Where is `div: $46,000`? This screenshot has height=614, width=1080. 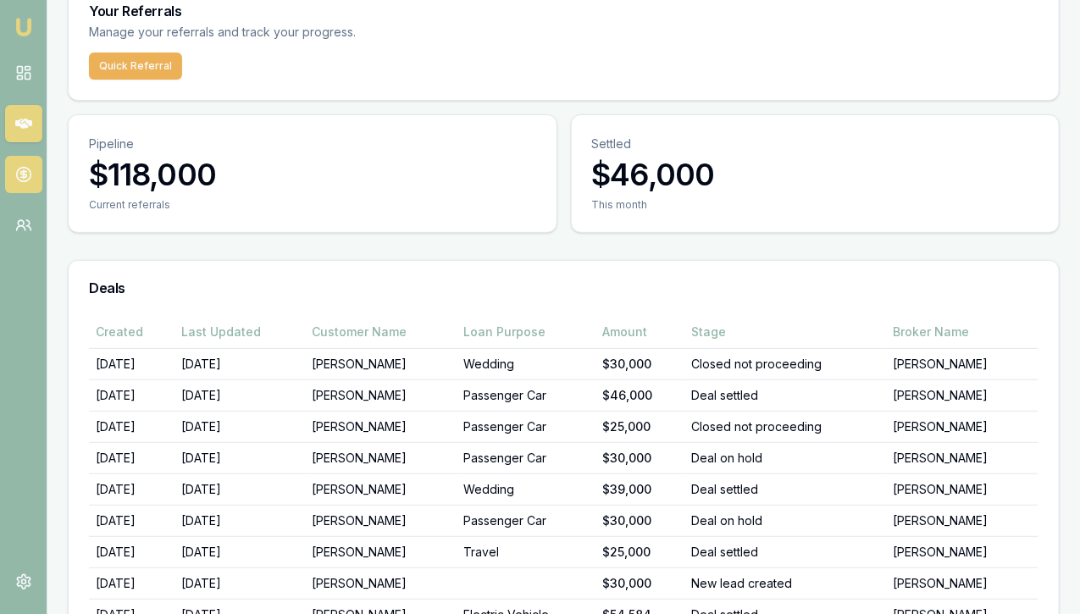 div: $46,000 is located at coordinates (640, 396).